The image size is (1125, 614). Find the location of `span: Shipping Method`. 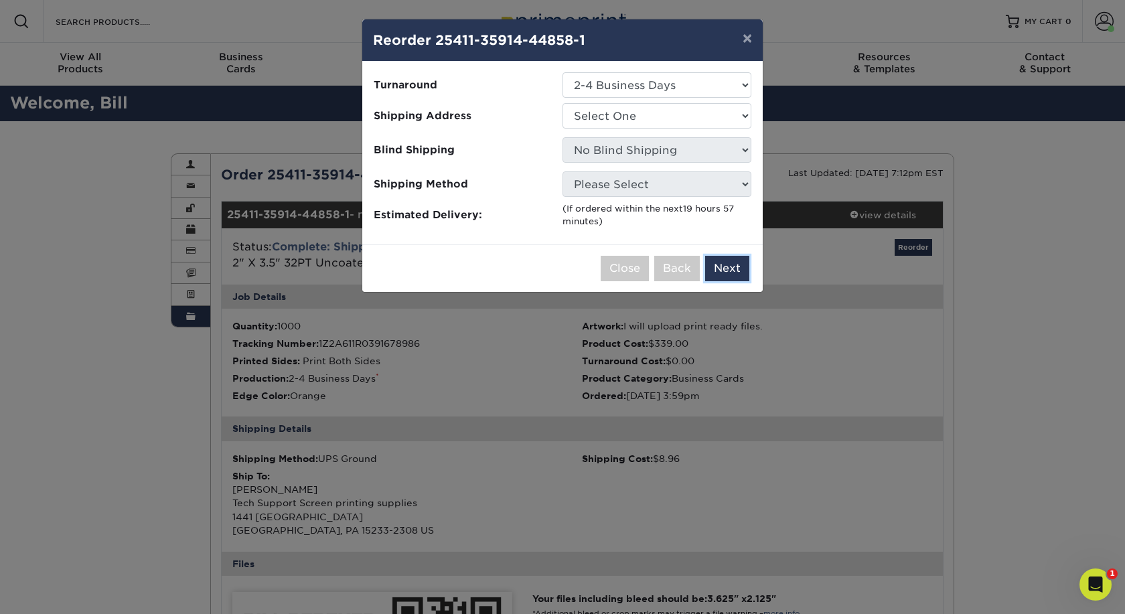

span: Shipping Method is located at coordinates (463, 184).